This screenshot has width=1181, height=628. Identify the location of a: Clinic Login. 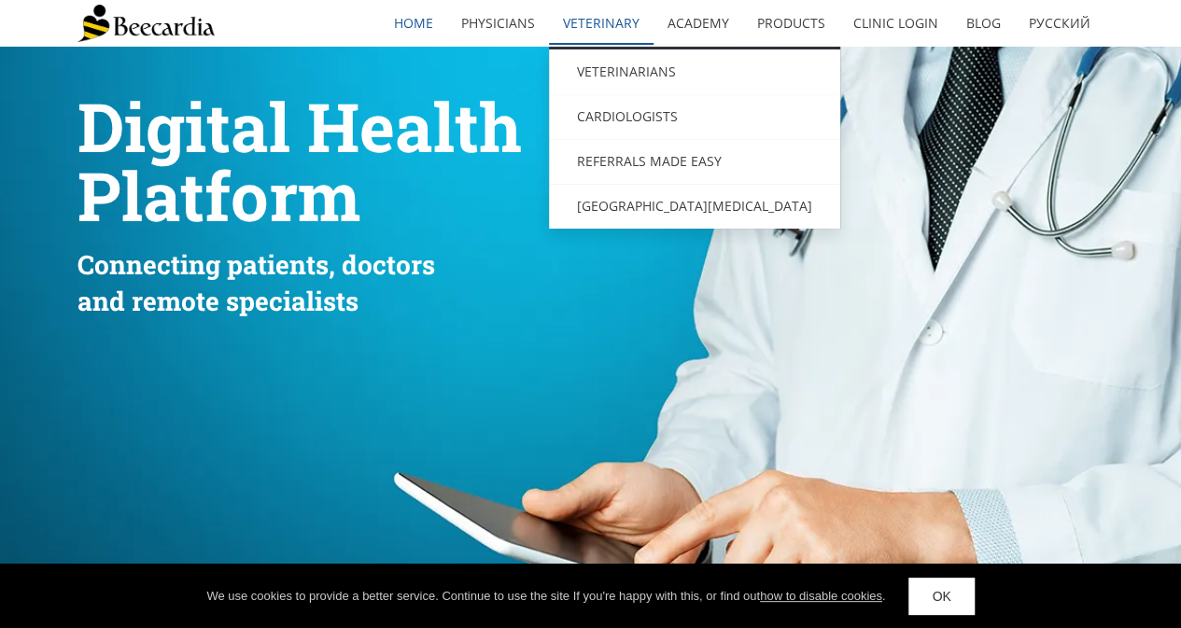
(895, 23).